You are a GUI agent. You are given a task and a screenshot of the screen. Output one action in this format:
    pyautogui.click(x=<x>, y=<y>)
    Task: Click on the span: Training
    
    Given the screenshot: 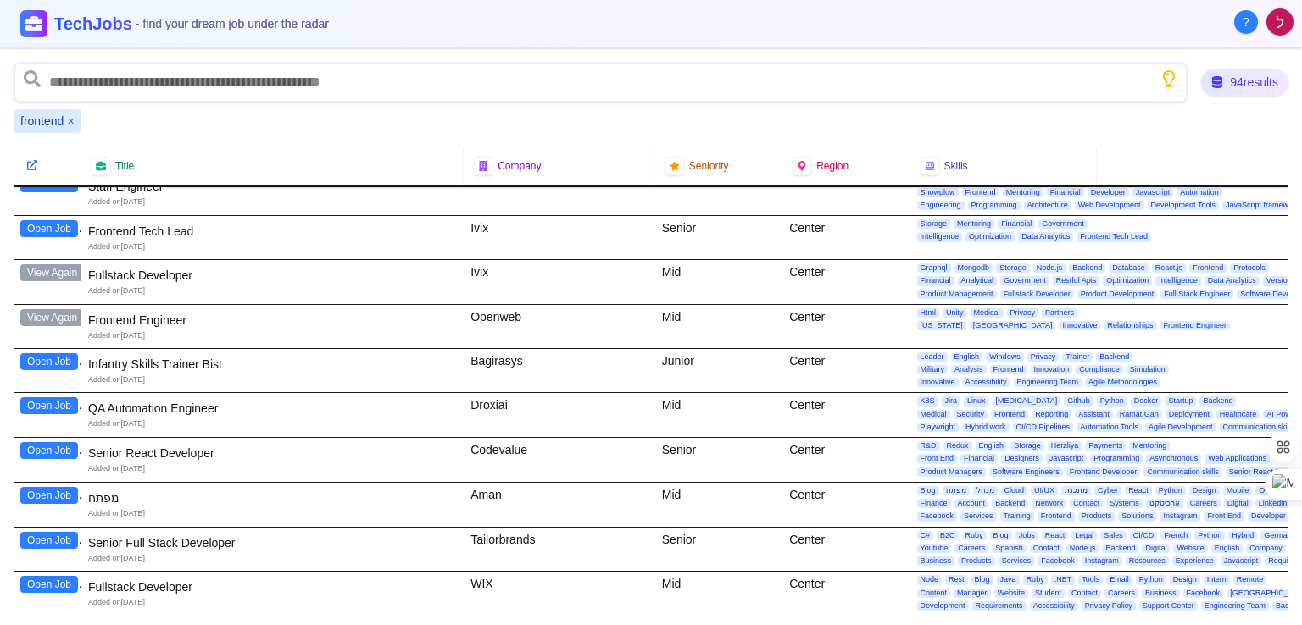 What is the action you would take?
    pyautogui.click(x=1017, y=516)
    